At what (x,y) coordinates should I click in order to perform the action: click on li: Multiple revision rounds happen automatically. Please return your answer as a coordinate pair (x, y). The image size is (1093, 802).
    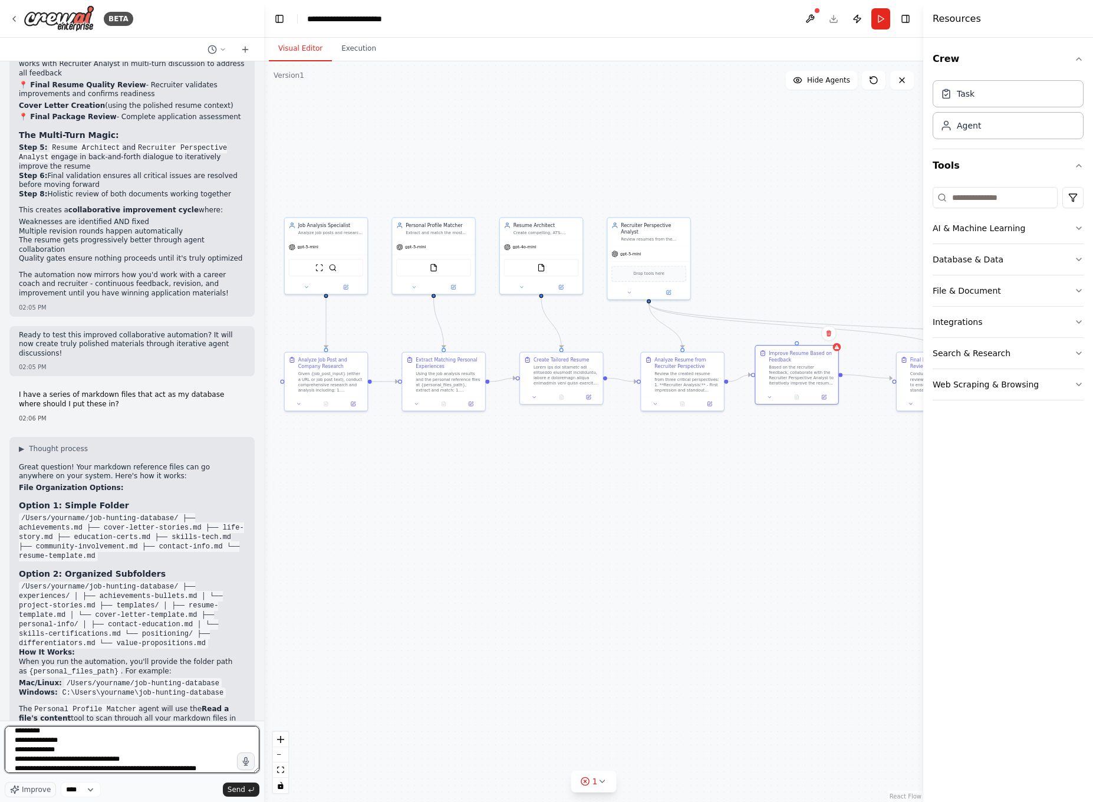
    Looking at the image, I should click on (132, 232).